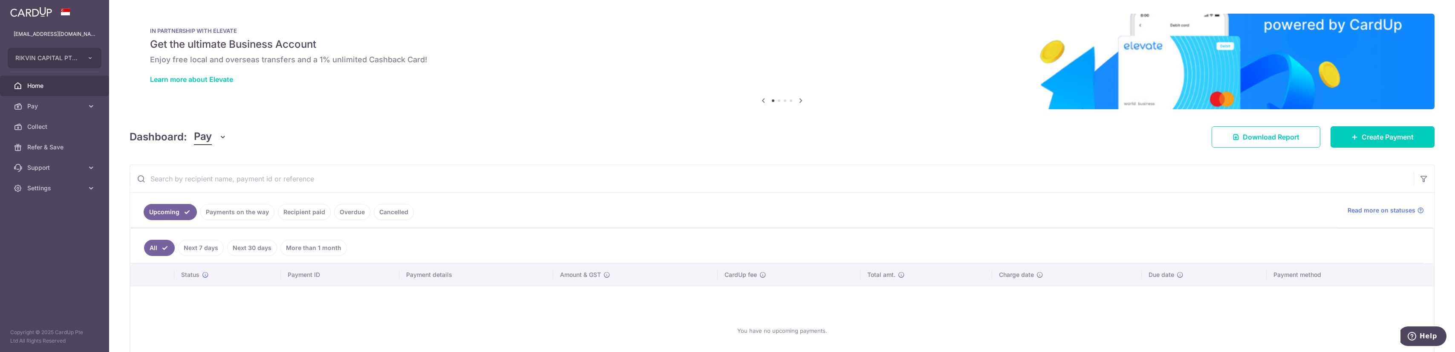  Describe the element at coordinates (201, 248) in the screenshot. I see `a: Next 7 days` at that location.